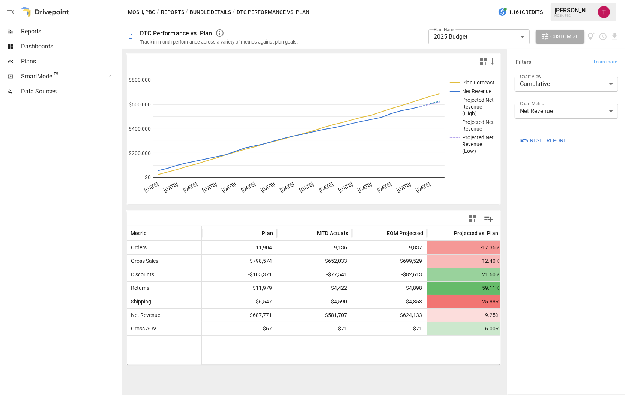  I want to click on span: Customize, so click(565, 36).